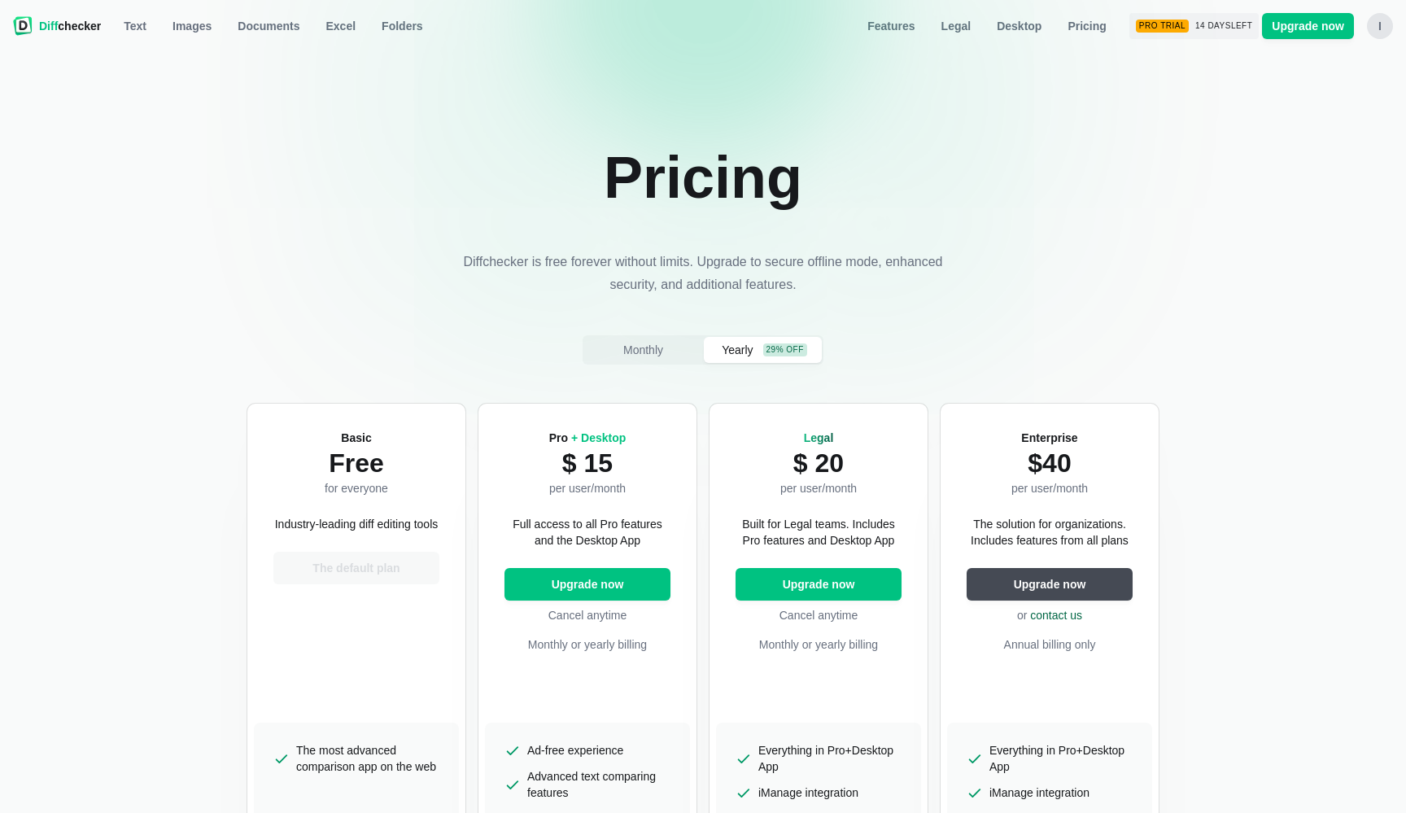  Describe the element at coordinates (1223, 26) in the screenshot. I see `span: 14 days left` at that location.